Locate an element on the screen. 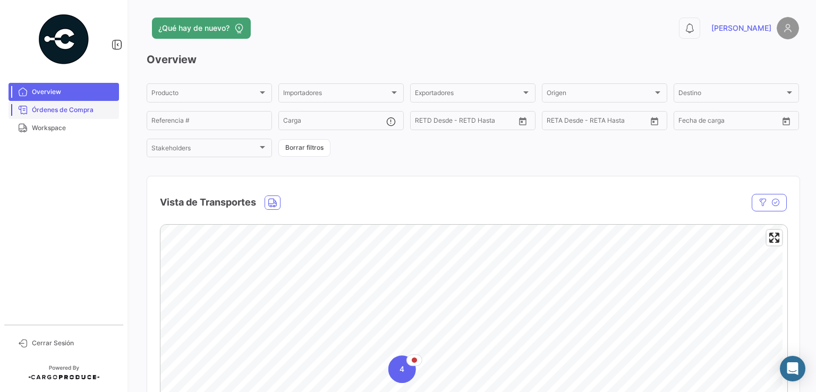 Image resolution: width=816 pixels, height=392 pixels. a: Overview is located at coordinates (64, 92).